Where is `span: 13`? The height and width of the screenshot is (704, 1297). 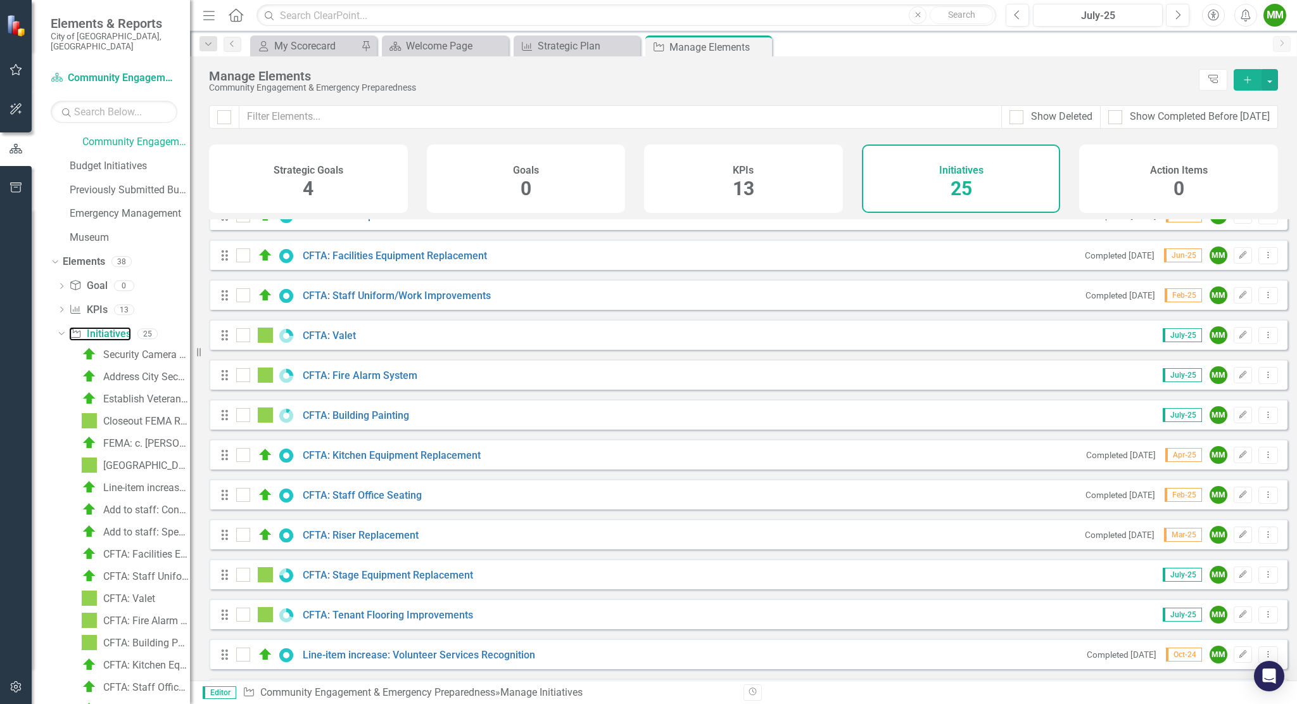 span: 13 is located at coordinates (744, 188).